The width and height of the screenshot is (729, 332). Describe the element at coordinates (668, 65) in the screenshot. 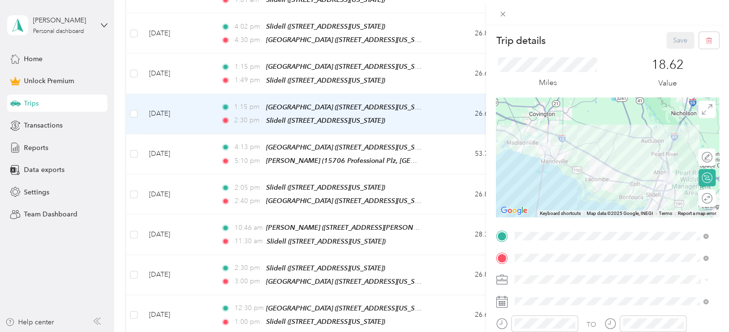

I see `p: 18.62` at that location.